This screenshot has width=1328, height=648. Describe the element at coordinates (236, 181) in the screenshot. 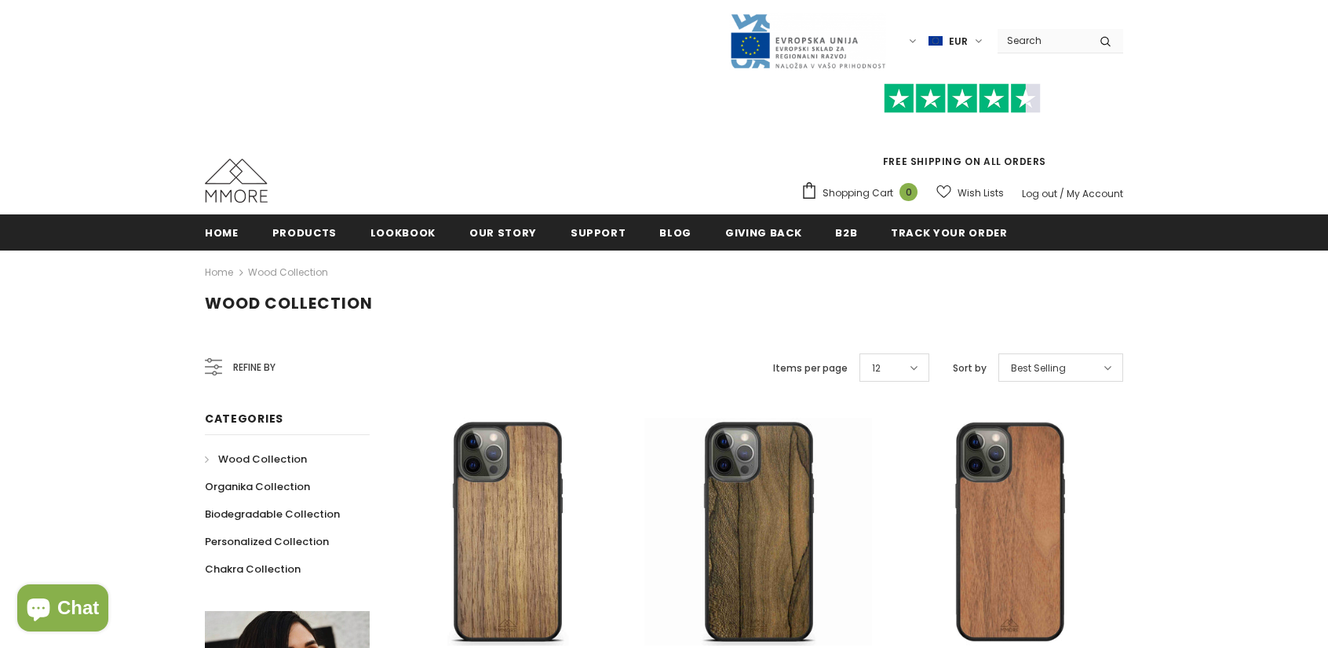

I see `img: MMORE Cases` at that location.